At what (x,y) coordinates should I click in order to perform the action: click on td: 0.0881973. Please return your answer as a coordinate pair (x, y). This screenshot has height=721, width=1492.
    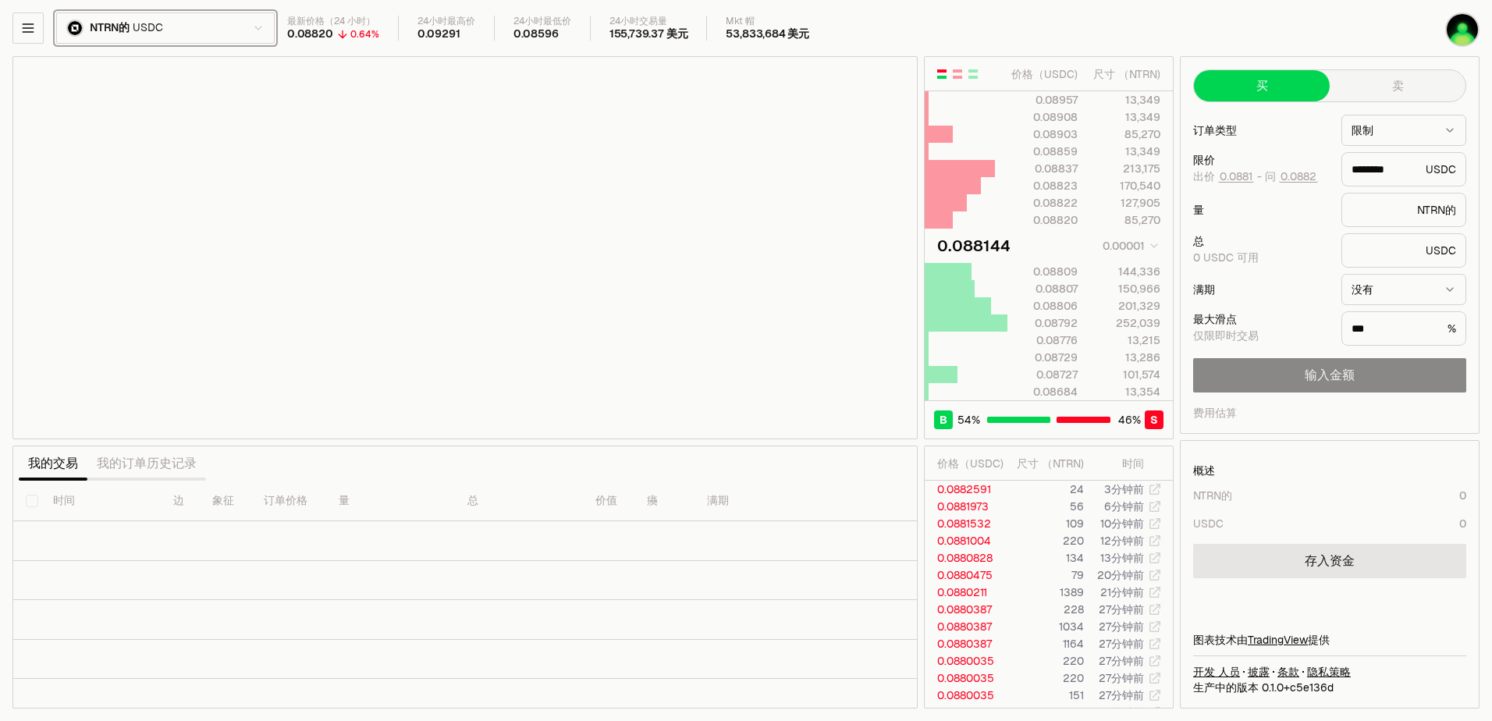
    Looking at the image, I should click on (964, 506).